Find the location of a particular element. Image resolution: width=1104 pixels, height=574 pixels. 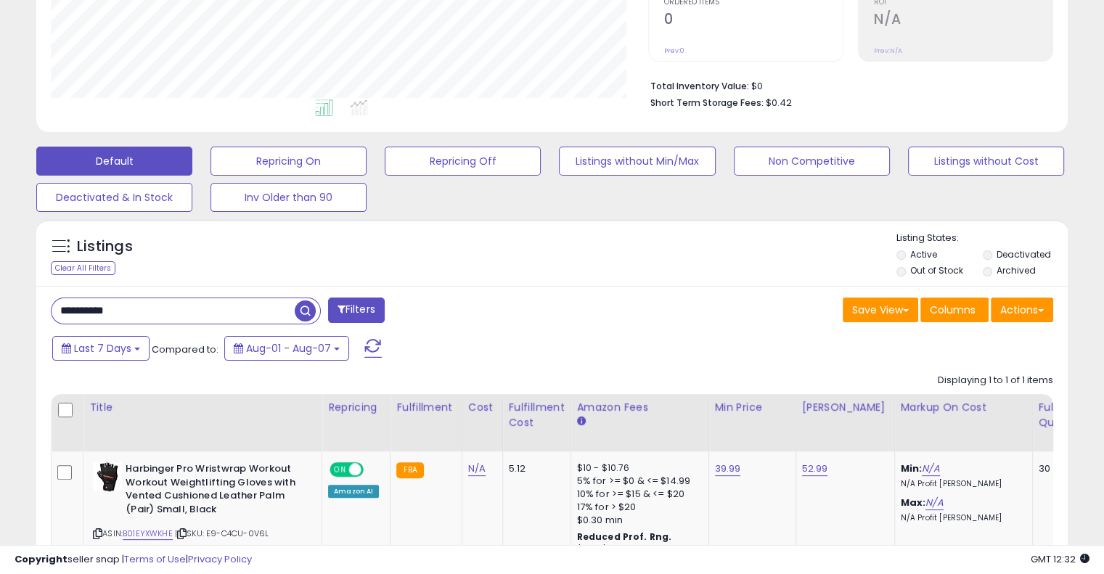

div: 30 is located at coordinates (1061, 469).